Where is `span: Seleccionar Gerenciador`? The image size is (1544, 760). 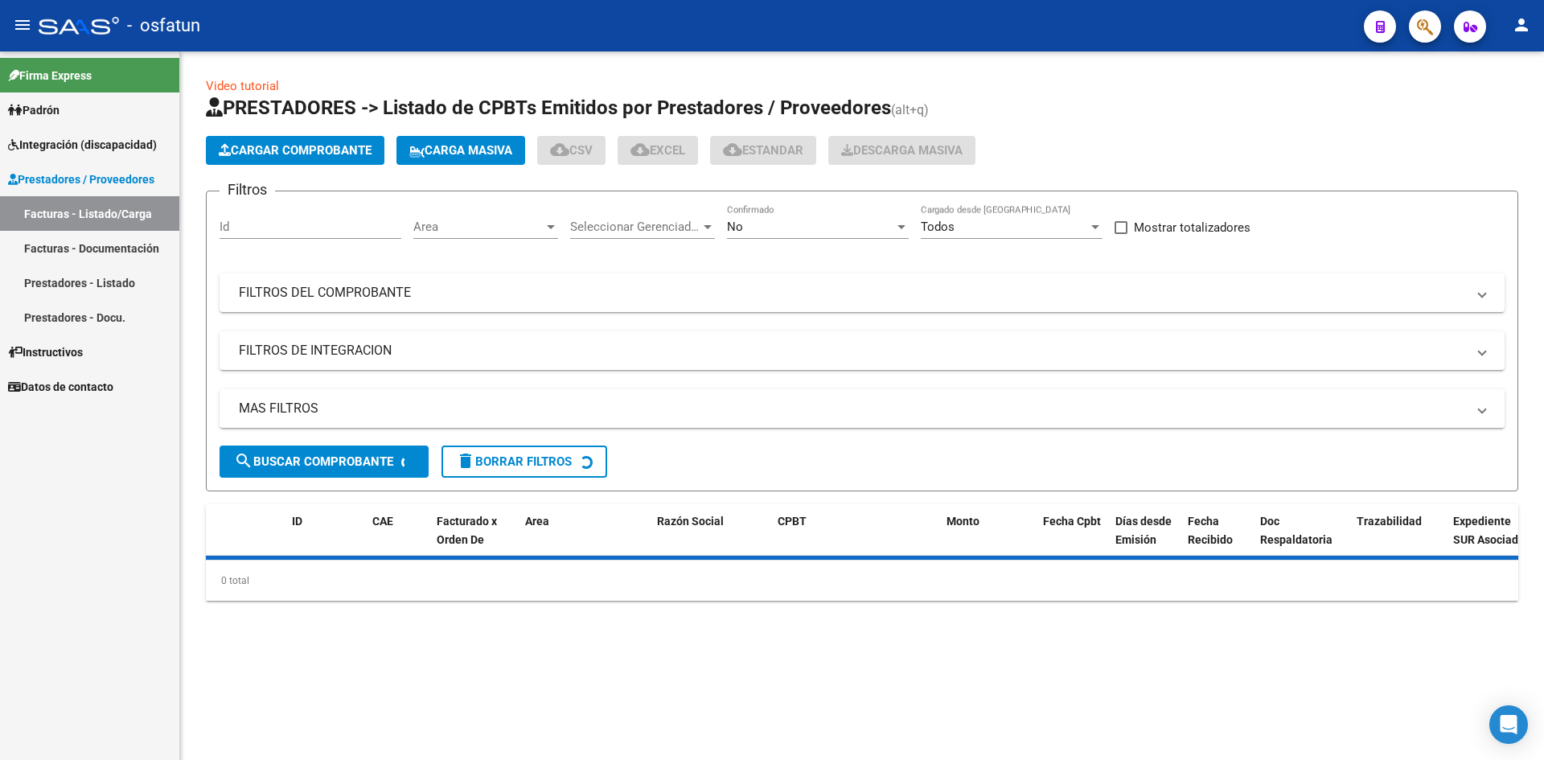 span: Seleccionar Gerenciador is located at coordinates (635, 227).